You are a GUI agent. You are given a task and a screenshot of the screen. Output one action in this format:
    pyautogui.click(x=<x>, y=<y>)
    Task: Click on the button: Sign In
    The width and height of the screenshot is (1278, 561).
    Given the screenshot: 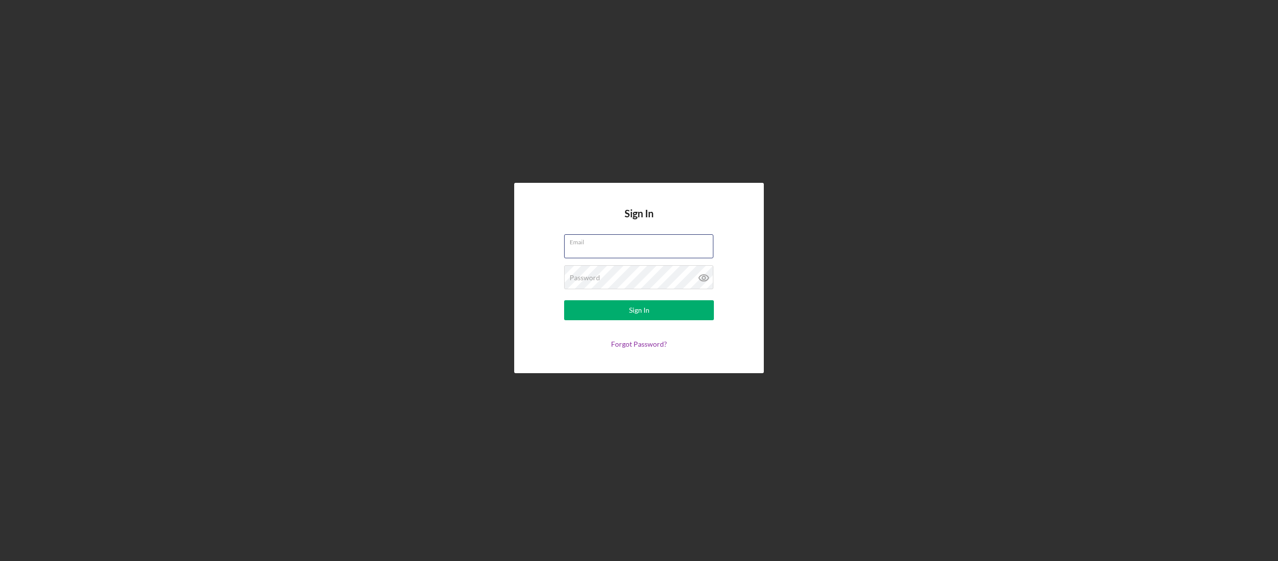 What is the action you would take?
    pyautogui.click(x=639, y=310)
    